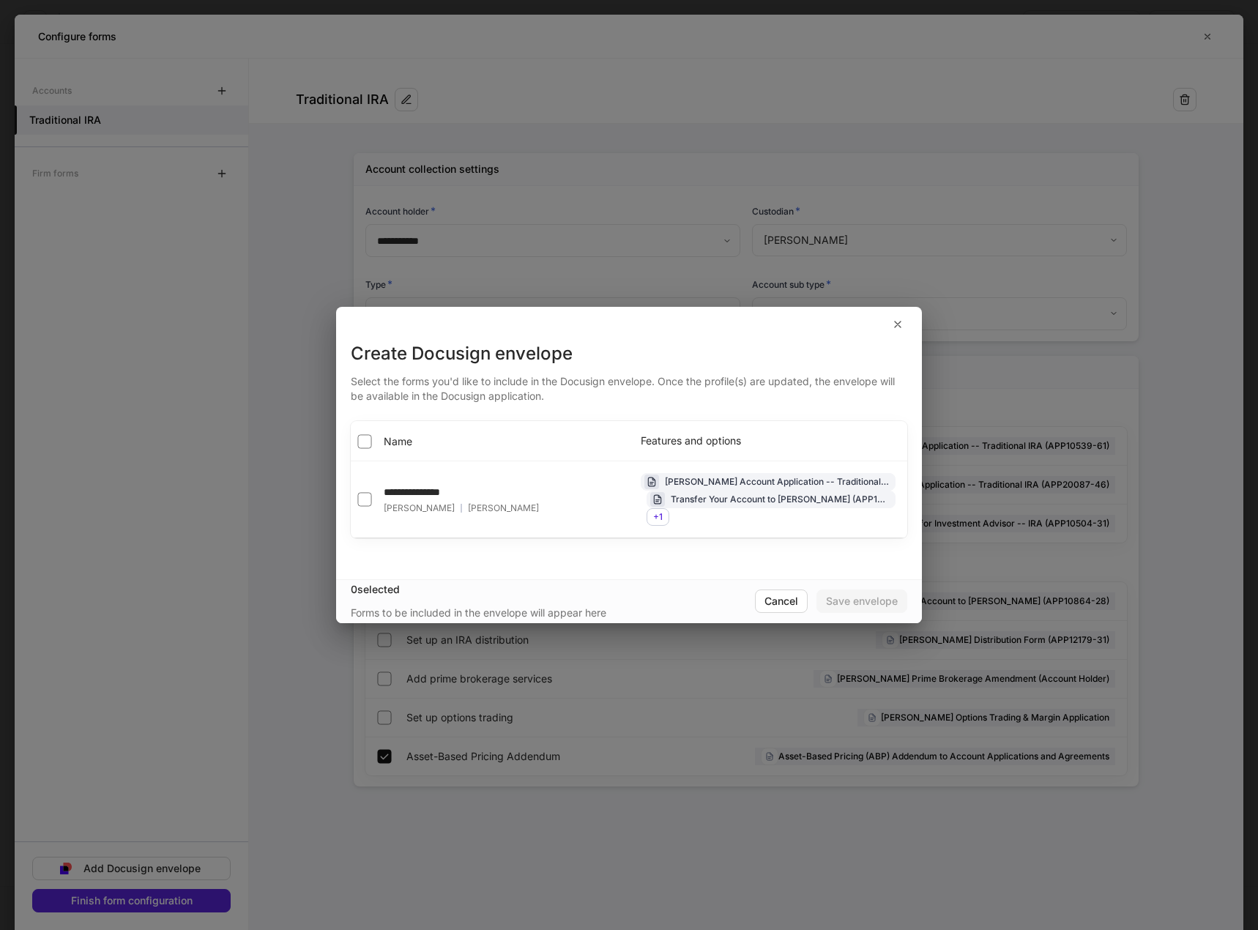 This screenshot has height=930, width=1258. Describe the element at coordinates (629, 354) in the screenshot. I see `div: Create Docusign envelope` at that location.